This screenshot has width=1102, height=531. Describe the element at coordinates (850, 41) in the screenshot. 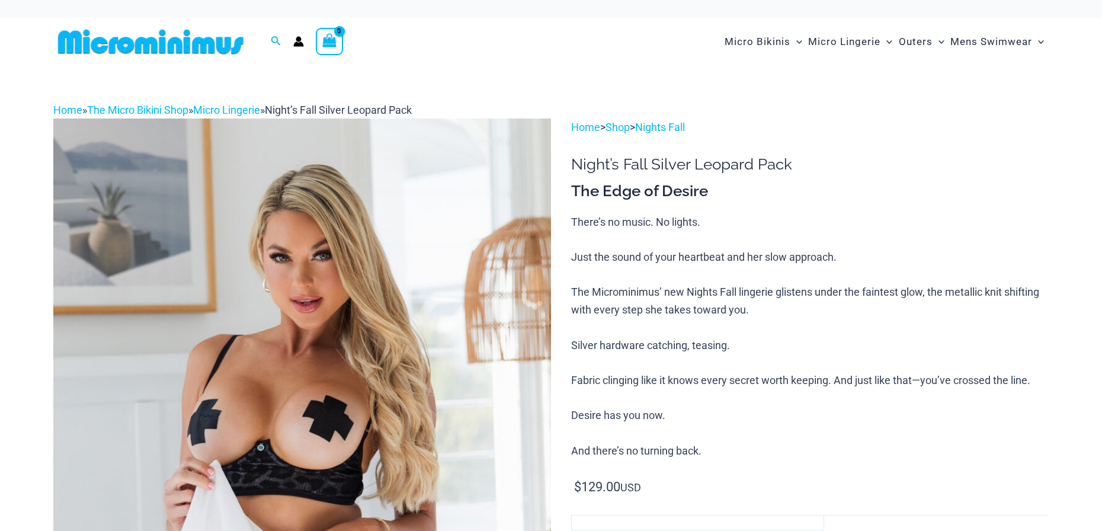

I see `a: Micro LingerieMenu ToggleMenu Toggle` at that location.